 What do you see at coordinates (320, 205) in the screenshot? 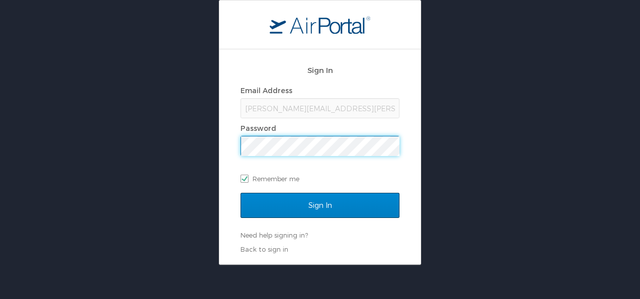
I see `input: Sign In` at bounding box center [320, 205].